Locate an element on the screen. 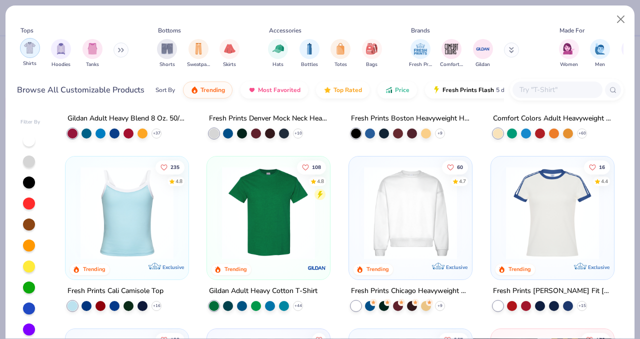  span: 108 is located at coordinates (317, 167).